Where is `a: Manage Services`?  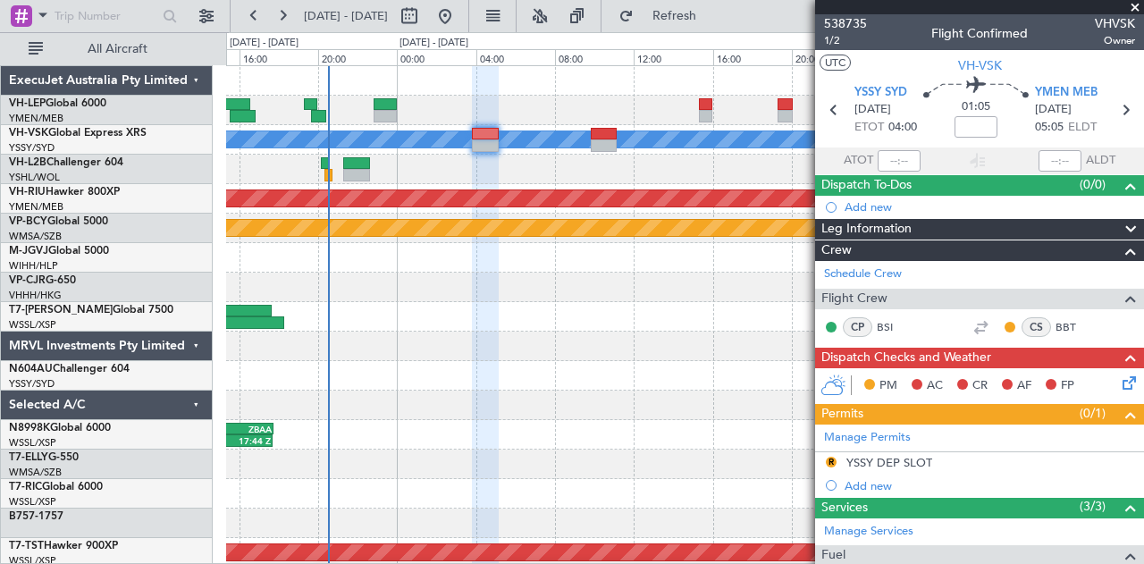
a: Manage Services is located at coordinates (869, 532).